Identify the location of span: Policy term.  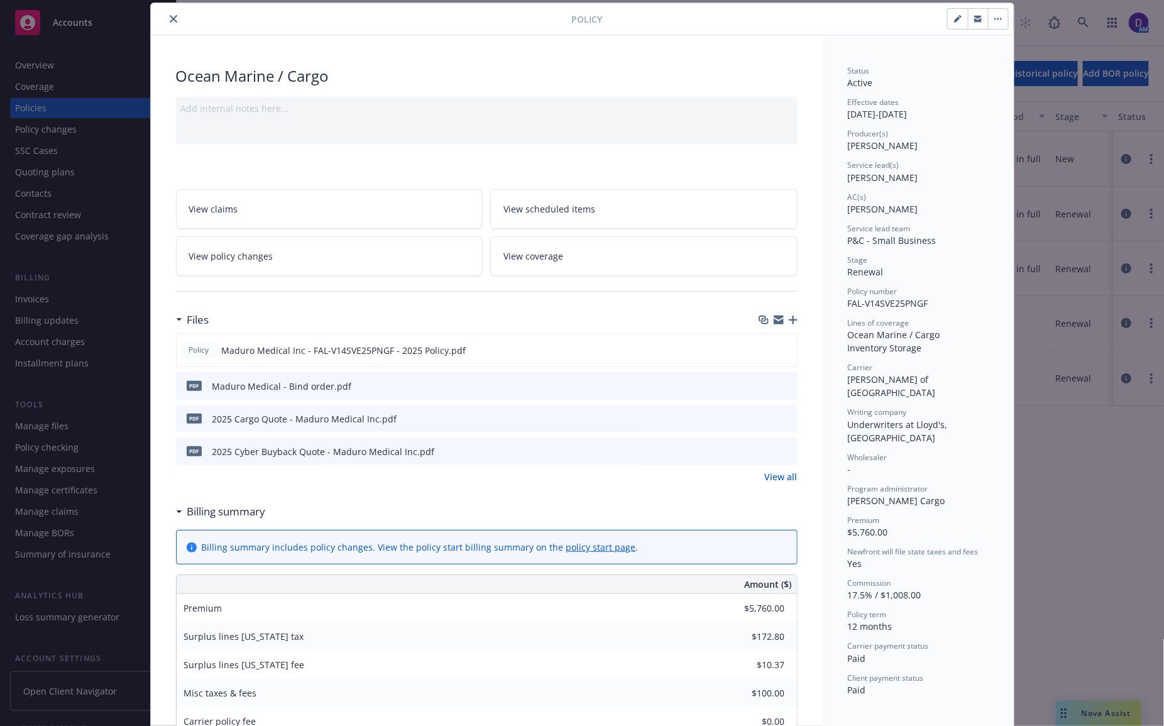
(868, 614).